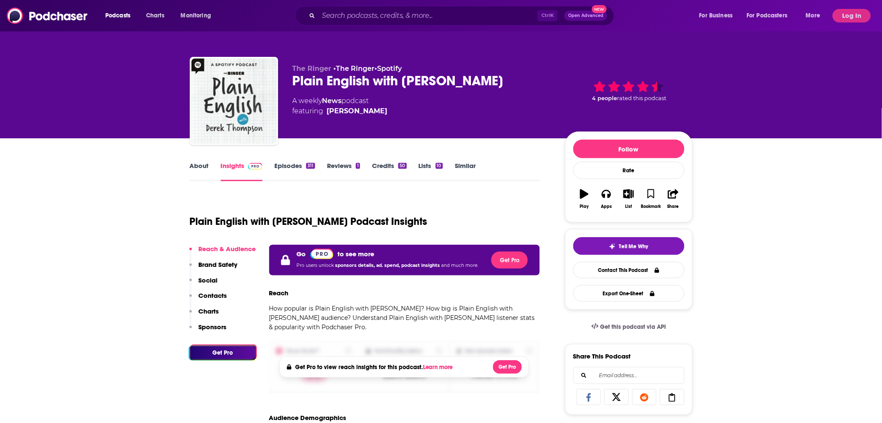  Describe the element at coordinates (629, 91) in the screenshot. I see `div: 4 peoplerated this podcast` at that location.